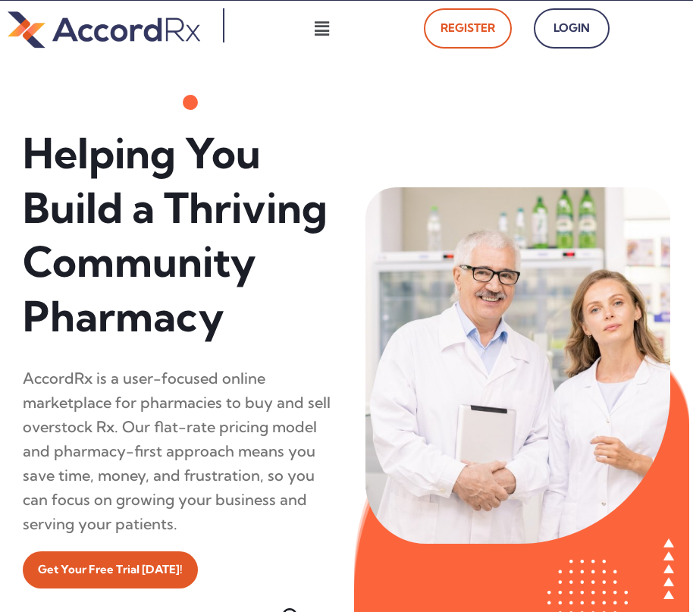 The height and width of the screenshot is (612, 693). What do you see at coordinates (572, 28) in the screenshot?
I see `a: Login` at bounding box center [572, 28].